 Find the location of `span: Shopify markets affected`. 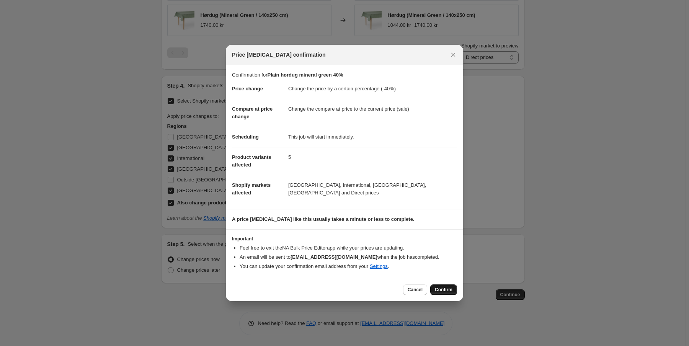

span: Shopify markets affected is located at coordinates (251, 189).